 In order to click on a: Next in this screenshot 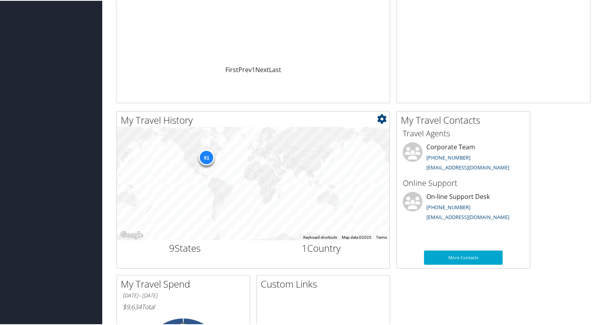, I will do `click(262, 69)`.